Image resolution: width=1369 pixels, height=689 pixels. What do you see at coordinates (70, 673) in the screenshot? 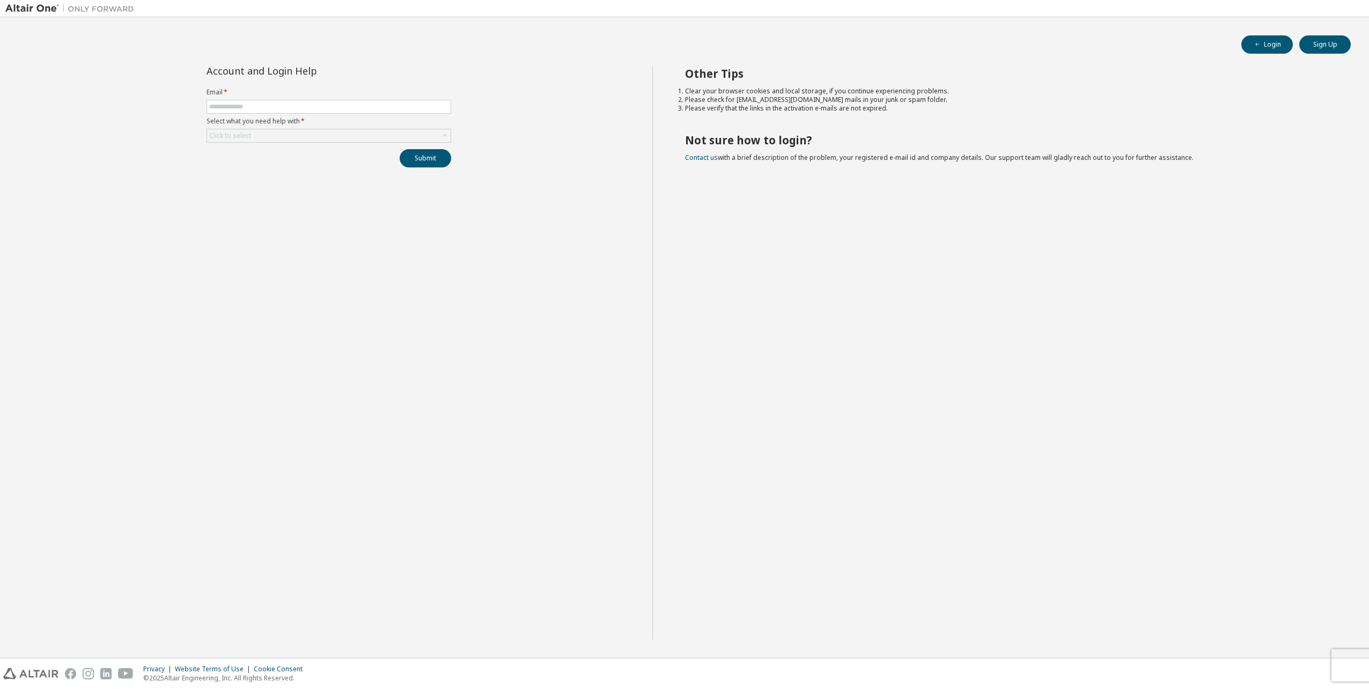
I see `img: facebook.svg` at bounding box center [70, 673].